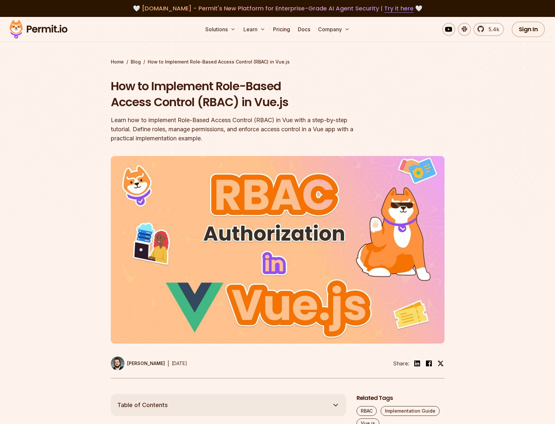  What do you see at coordinates (117, 62) in the screenshot?
I see `a: Home` at bounding box center [117, 62].